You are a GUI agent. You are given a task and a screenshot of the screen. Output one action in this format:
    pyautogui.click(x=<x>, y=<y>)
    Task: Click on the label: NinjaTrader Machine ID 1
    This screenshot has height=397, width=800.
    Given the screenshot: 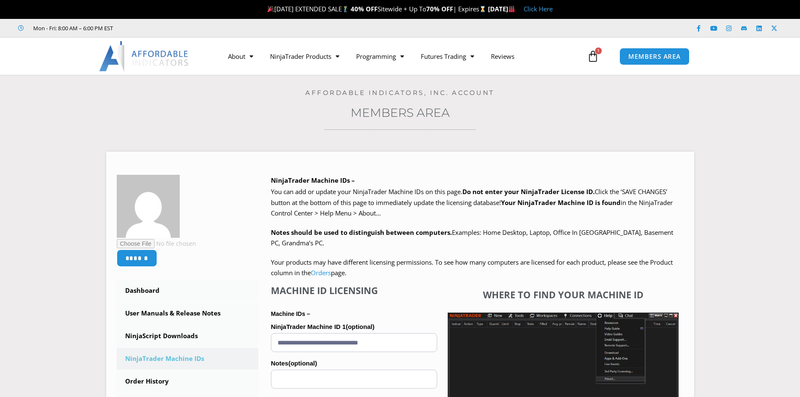 What is the action you would take?
    pyautogui.click(x=354, y=327)
    